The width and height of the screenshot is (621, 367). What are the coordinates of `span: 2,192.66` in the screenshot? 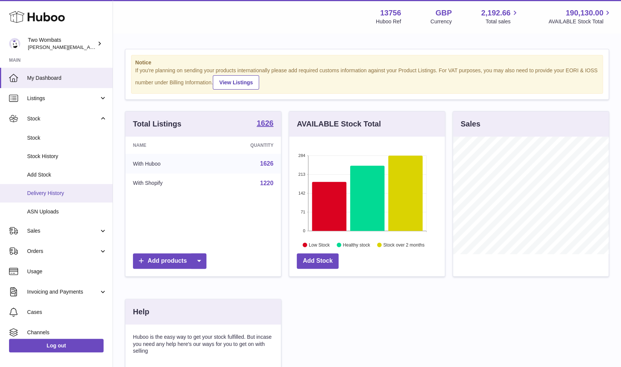 It's located at (496, 13).